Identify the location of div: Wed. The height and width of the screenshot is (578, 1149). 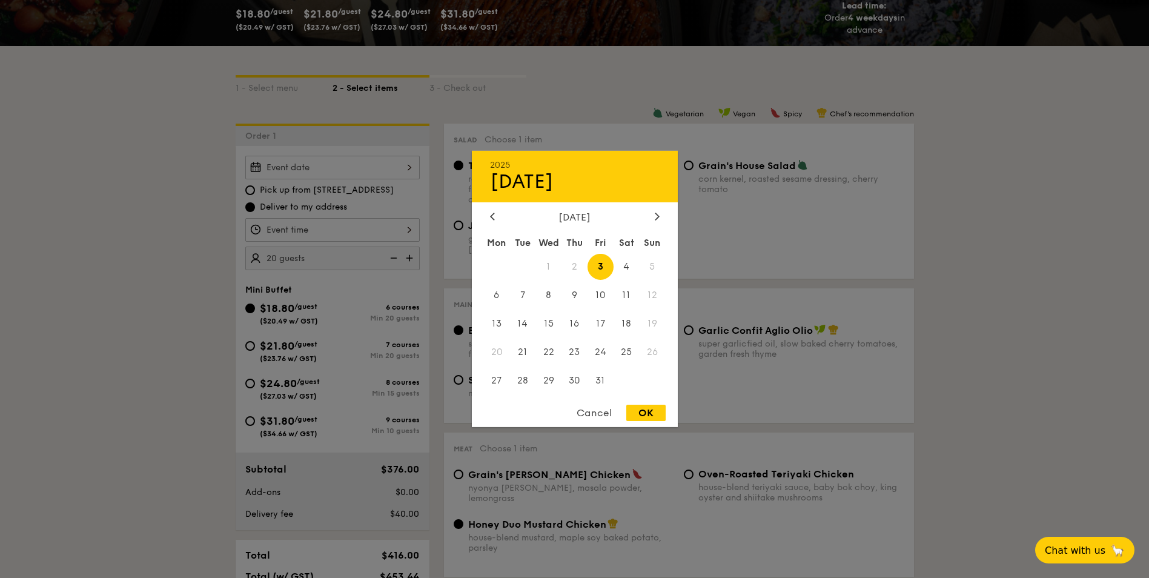
(548, 243).